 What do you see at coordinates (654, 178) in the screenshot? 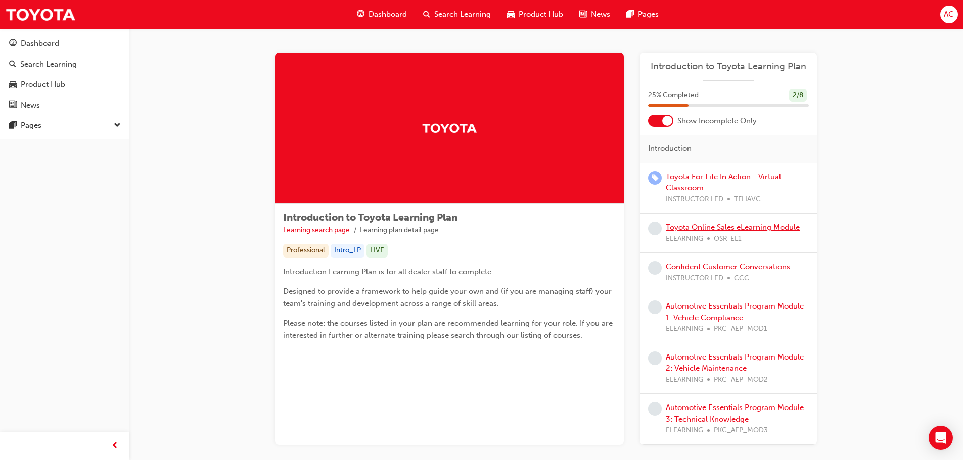
I see `span: learningRecordVerb_ENROLL-icon` at bounding box center [654, 178].